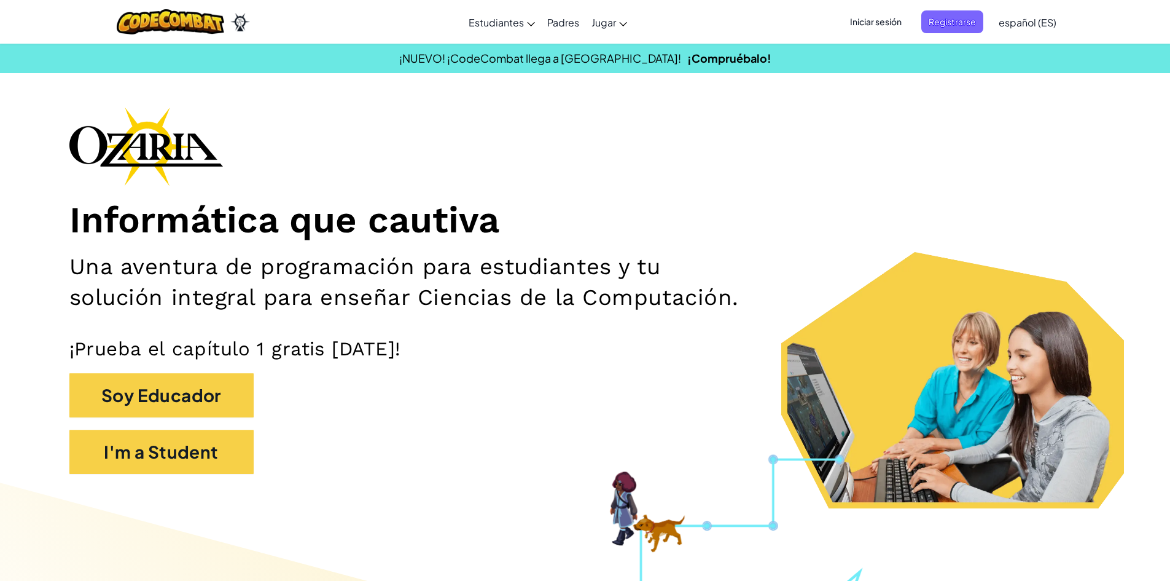 This screenshot has height=581, width=1170. Describe the element at coordinates (609, 22) in the screenshot. I see `a: Jugar` at that location.